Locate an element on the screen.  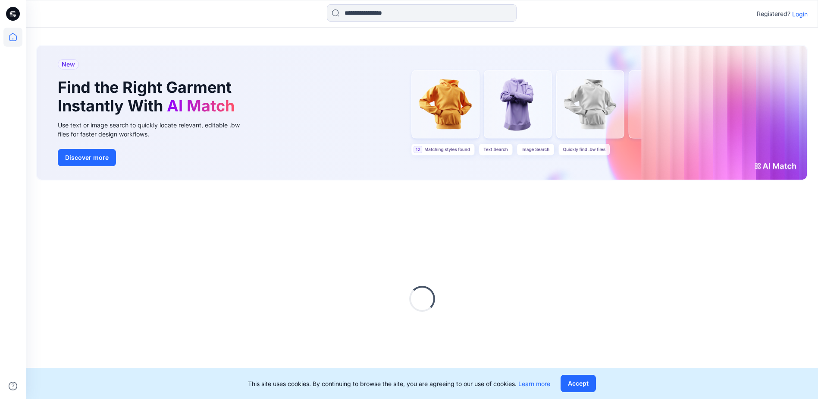
h1: Find the Right Garment Instantly With is located at coordinates (148, 97).